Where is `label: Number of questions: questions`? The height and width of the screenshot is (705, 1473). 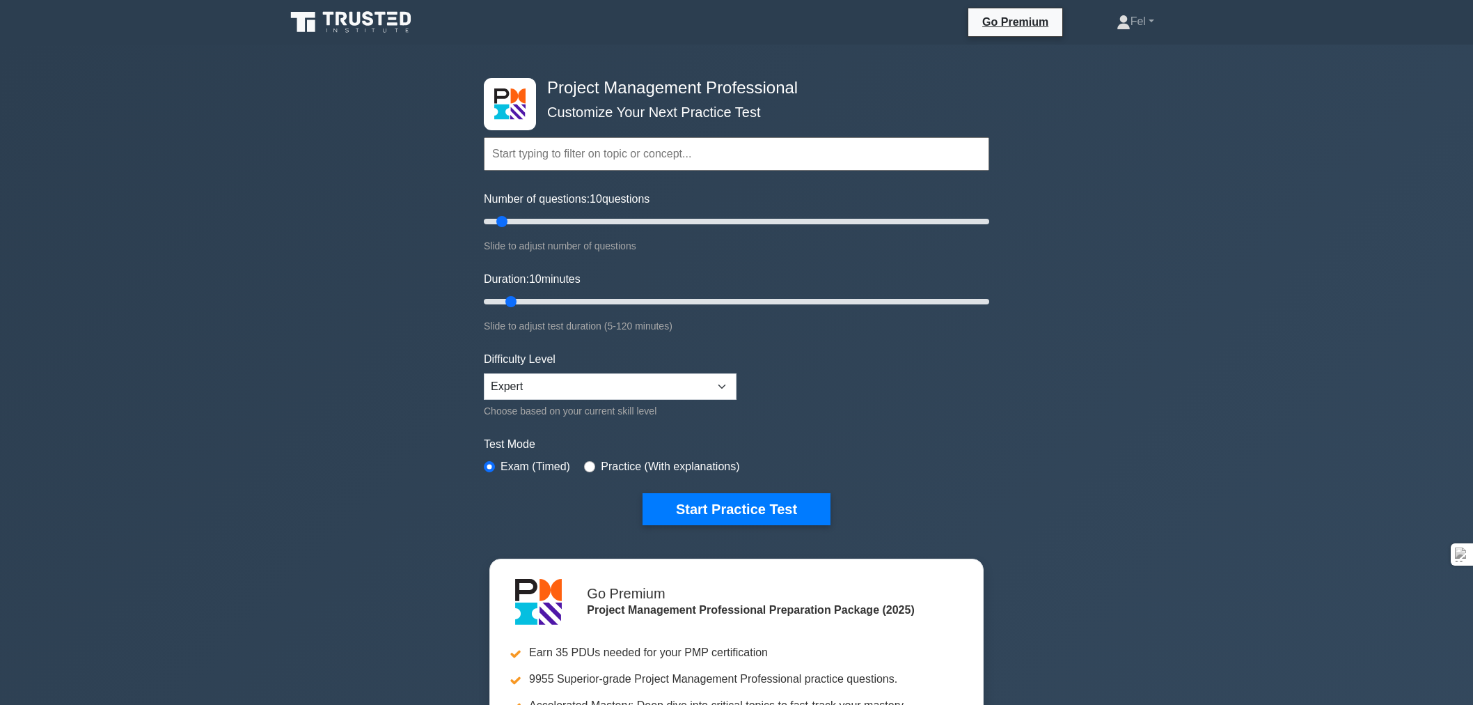 label: Number of questions: questions is located at coordinates (567, 199).